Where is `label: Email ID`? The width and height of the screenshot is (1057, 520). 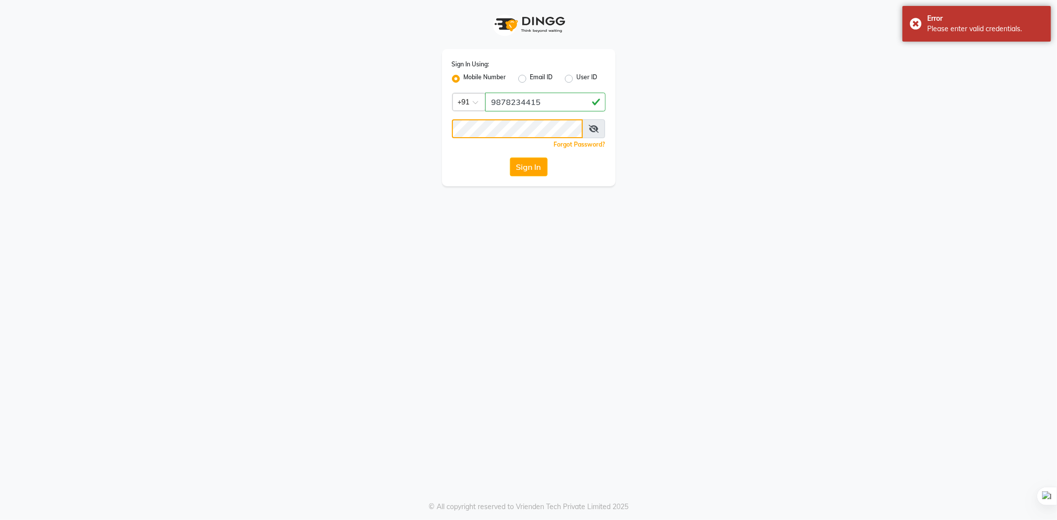 label: Email ID is located at coordinates (542, 79).